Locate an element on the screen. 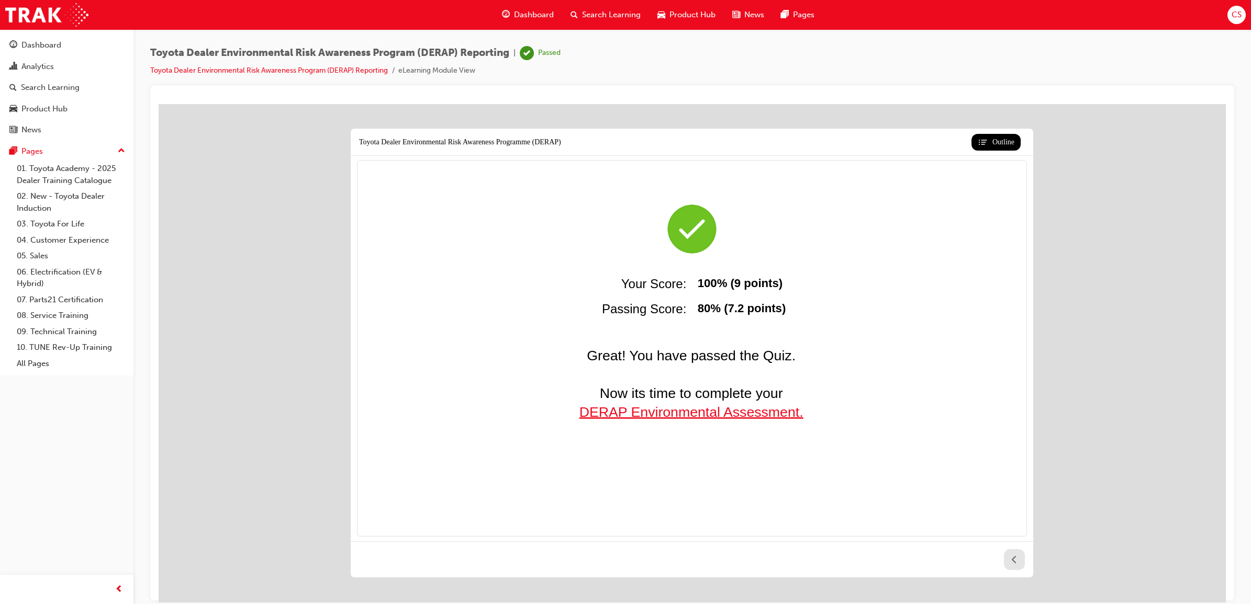 This screenshot has width=1251, height=604. span: prev-icon is located at coordinates (119, 590).